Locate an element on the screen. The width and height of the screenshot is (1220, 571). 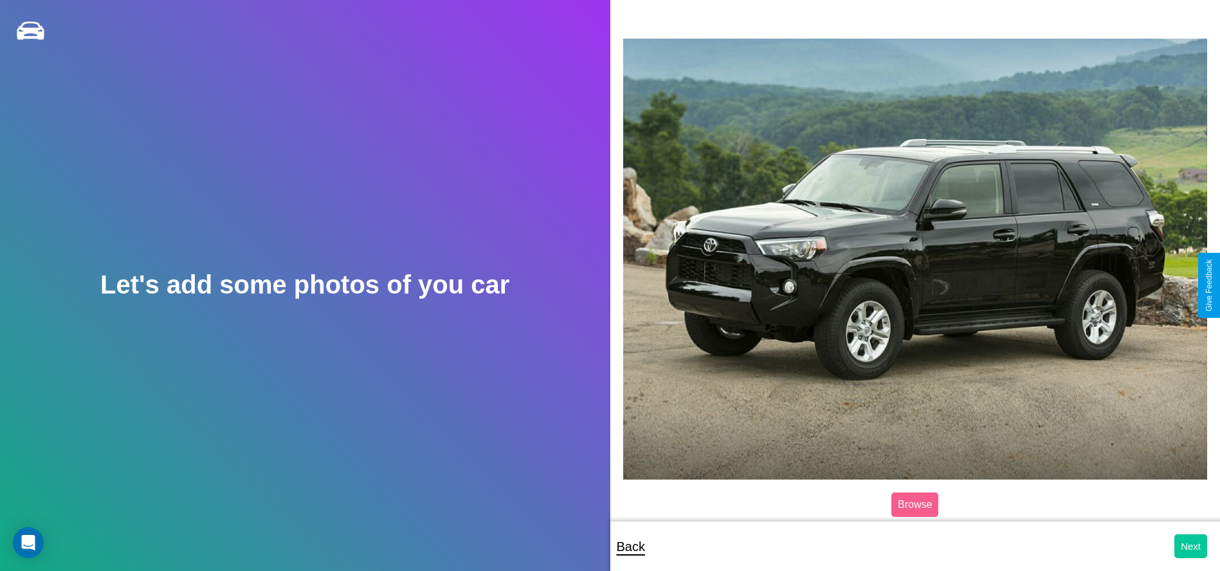
img: posted is located at coordinates (915, 259).